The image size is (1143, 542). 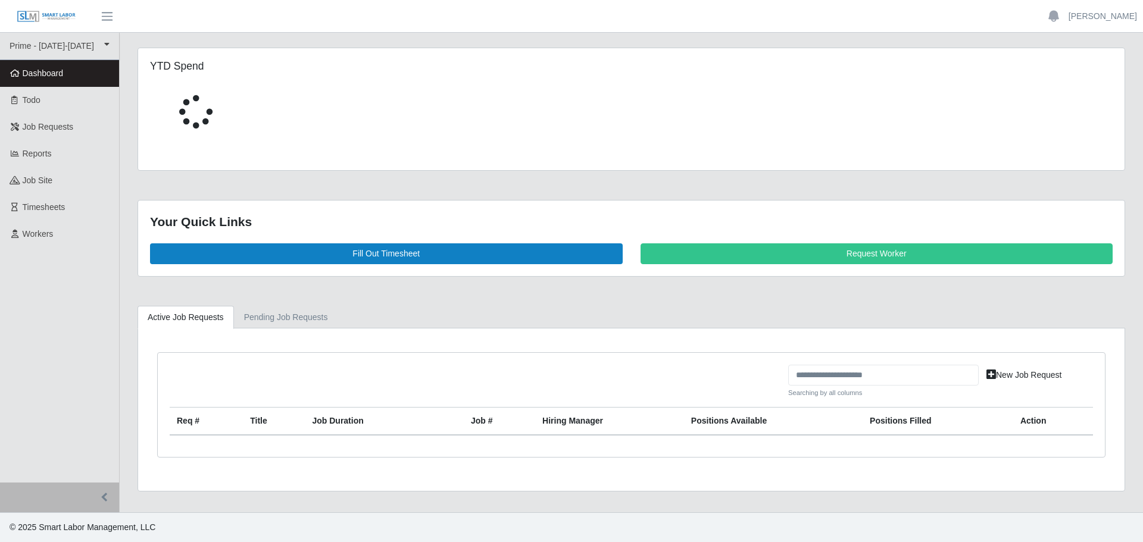 I want to click on span: Reports, so click(x=37, y=154).